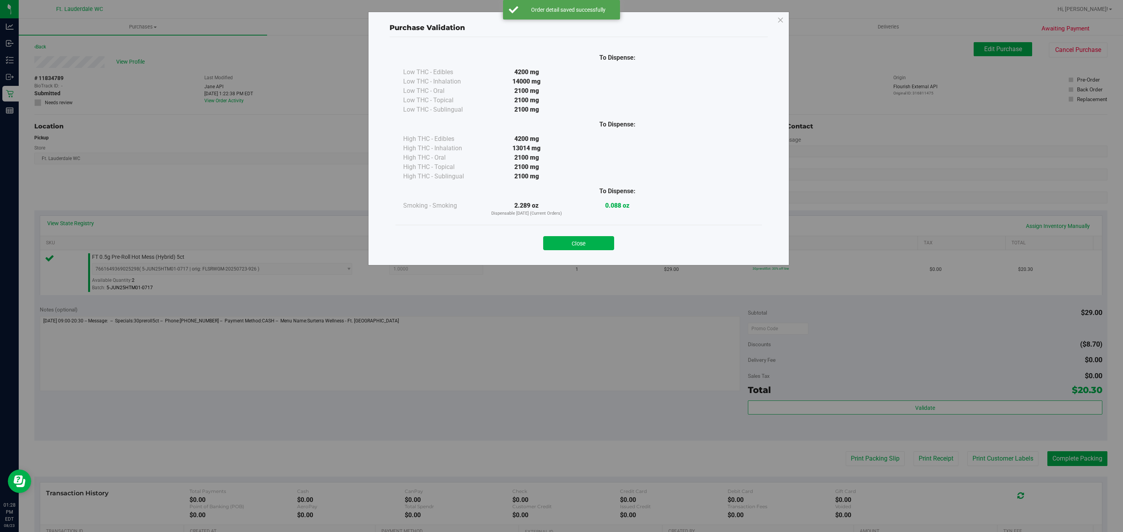 This screenshot has height=532, width=1123. Describe the element at coordinates (568, 10) in the screenshot. I see `div: Order detail saved successfully` at that location.